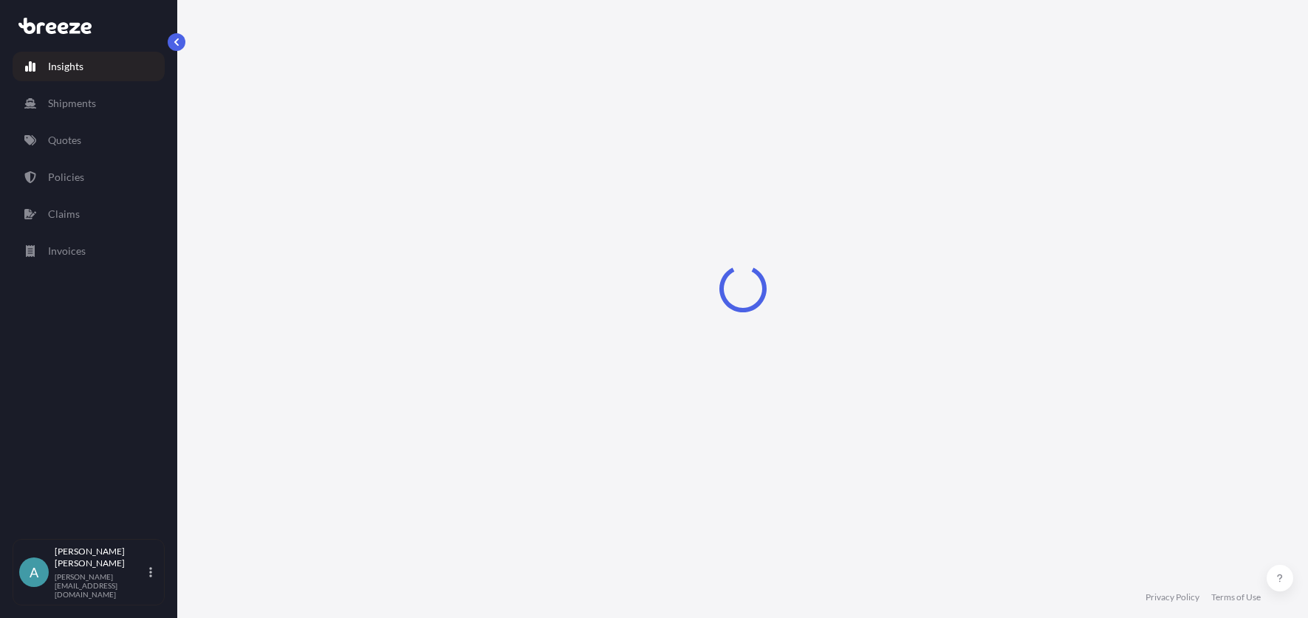  What do you see at coordinates (66, 251) in the screenshot?
I see `p: Invoices` at bounding box center [66, 251].